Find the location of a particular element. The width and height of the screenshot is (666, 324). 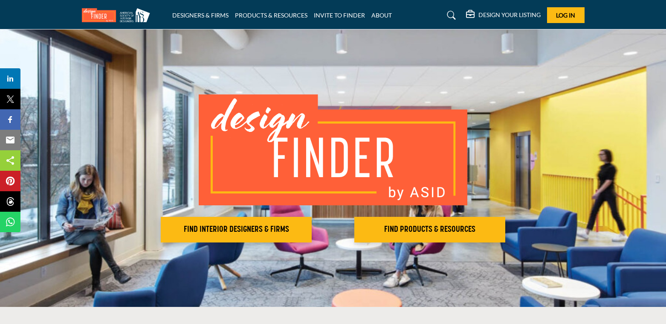

h2: FIND PRODUCTS & RESOURCES is located at coordinates (430, 230).